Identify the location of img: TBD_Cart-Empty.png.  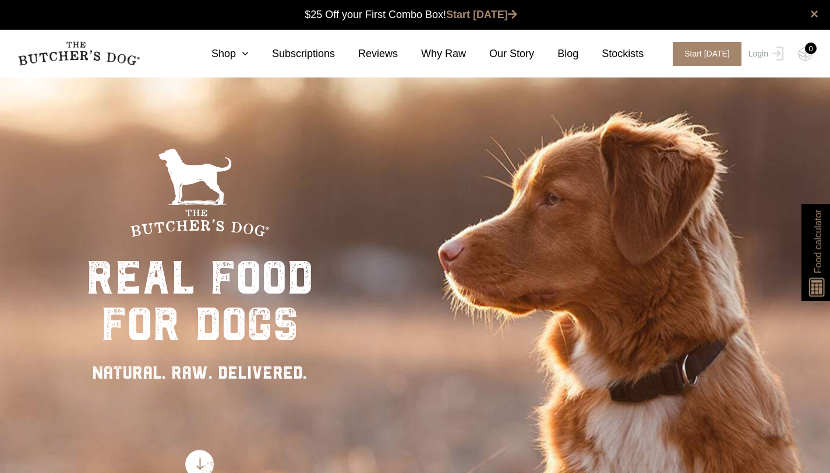
(805, 54).